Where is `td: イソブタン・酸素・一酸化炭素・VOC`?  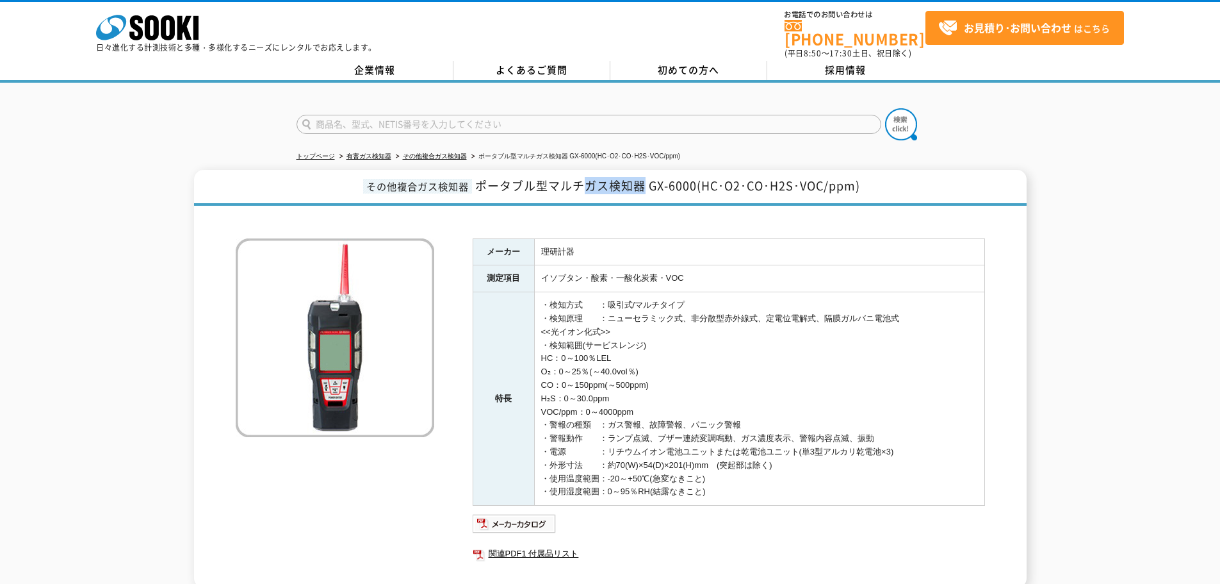
td: イソブタン・酸素・一酸化炭素・VOC is located at coordinates (759, 279).